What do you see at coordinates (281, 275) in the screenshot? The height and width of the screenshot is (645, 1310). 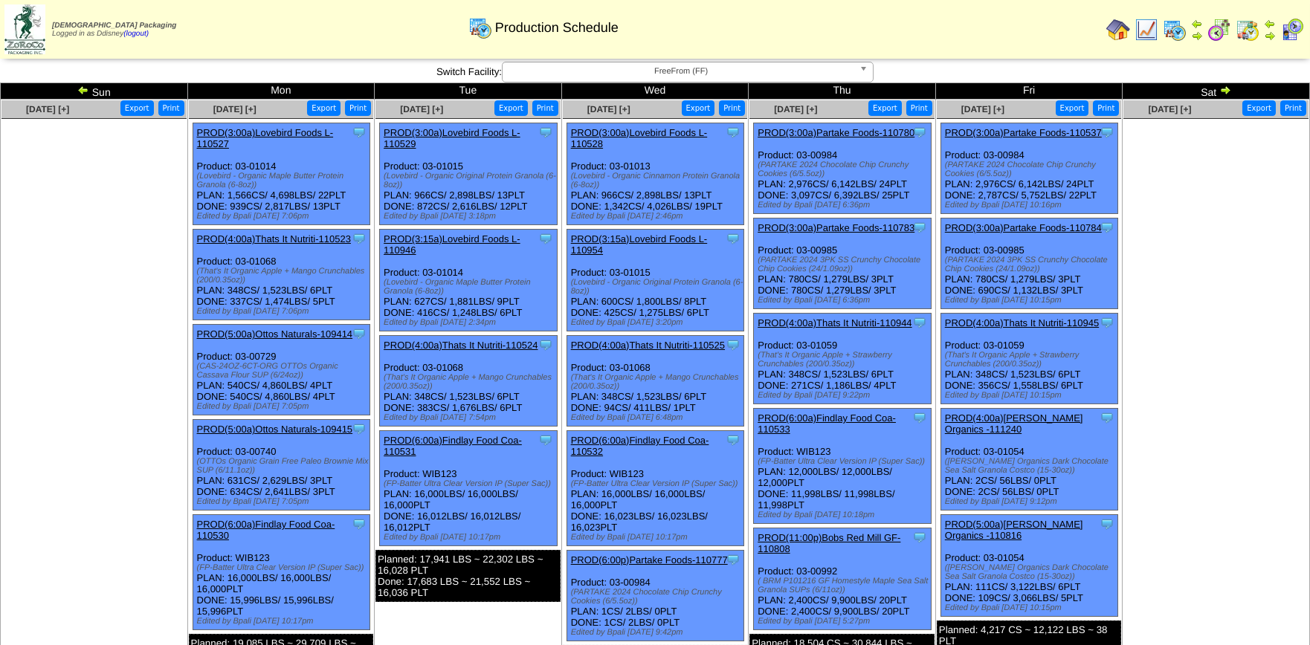 I see `div: Product: 03-01068 PLAN: 348CS / 1,523LBS / 6PLT DONE: 337CS / 1,474LBS / 5PLT` at bounding box center [281, 275].